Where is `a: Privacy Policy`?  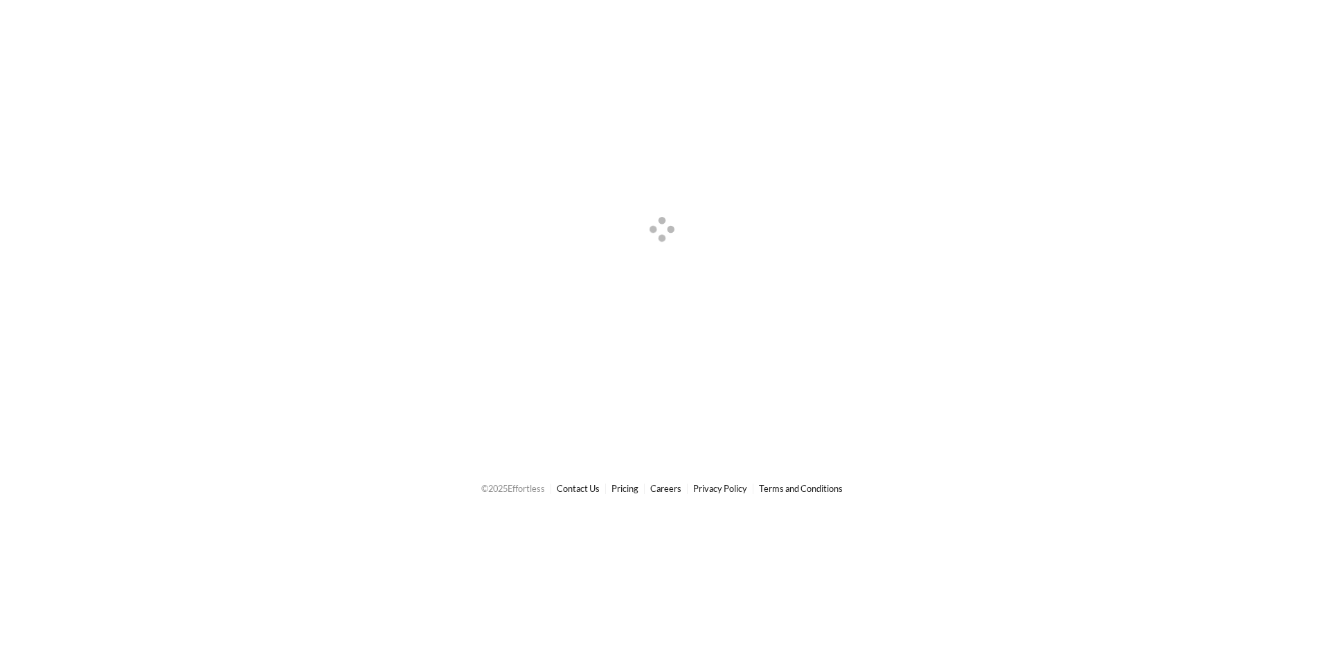 a: Privacy Policy is located at coordinates (720, 488).